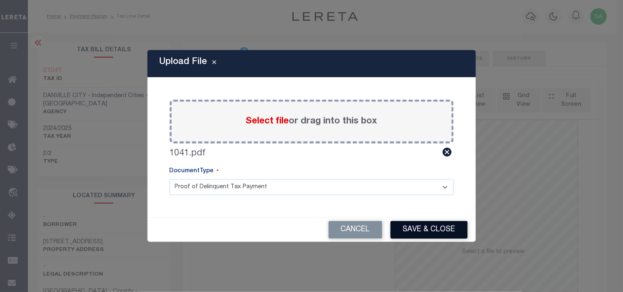 The image size is (623, 292). Describe the element at coordinates (188, 154) in the screenshot. I see `label: 1041.pdf` at that location.